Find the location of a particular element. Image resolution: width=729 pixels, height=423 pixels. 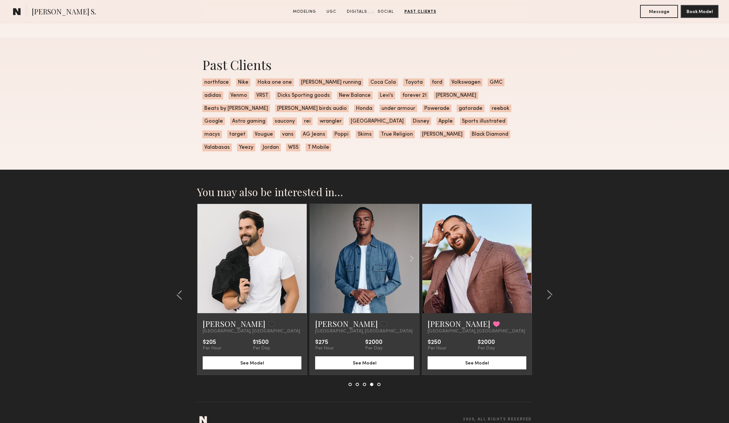

span: Disney is located at coordinates (421, 121).